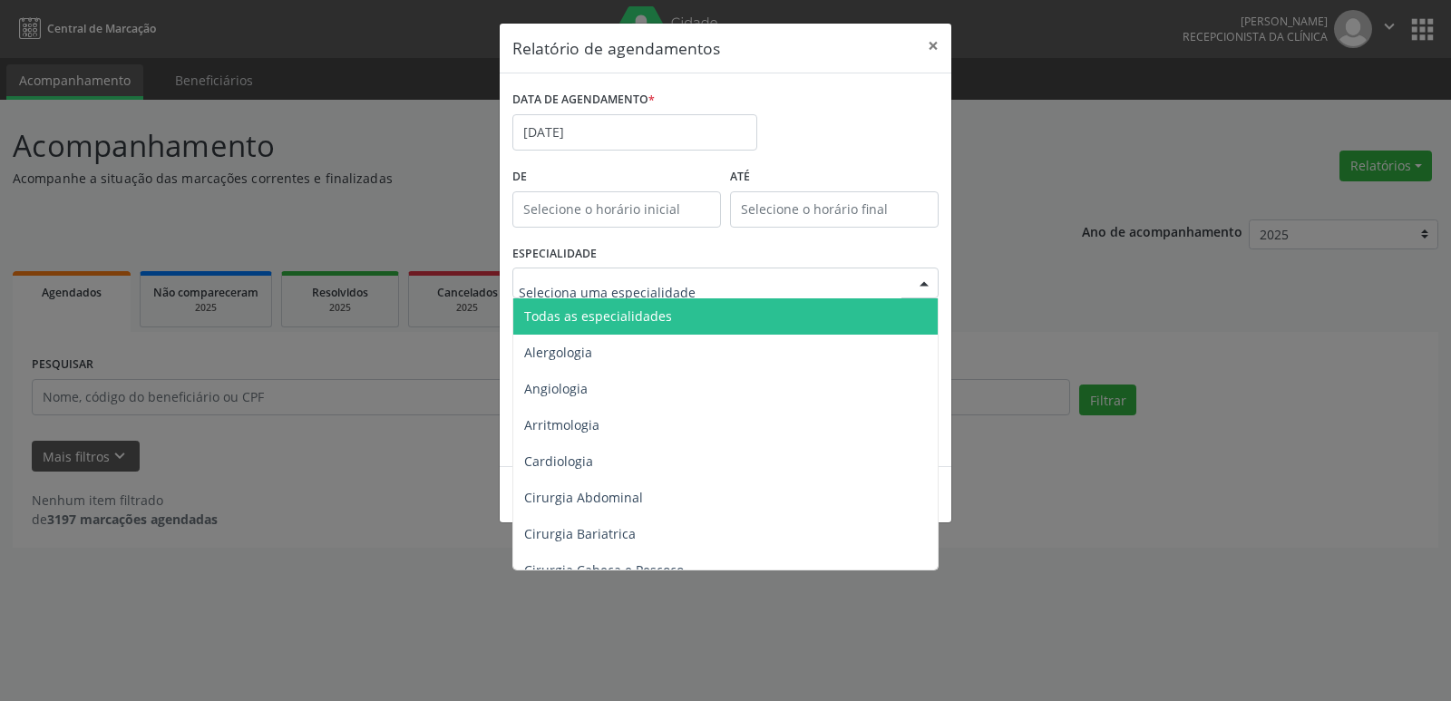  What do you see at coordinates (554, 254) in the screenshot?
I see `label: ESPECIALIDADE` at bounding box center [554, 254].